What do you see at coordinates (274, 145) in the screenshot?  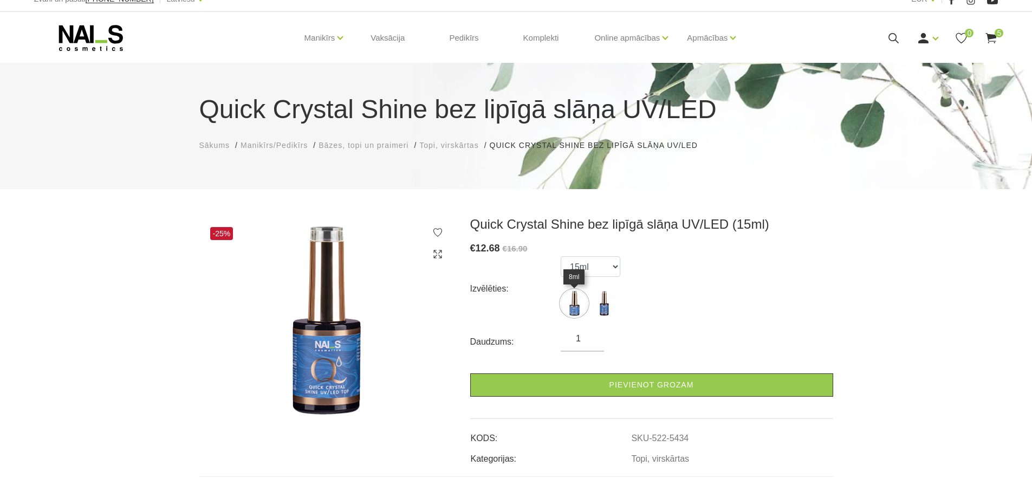 I see `span: Manikīrs/Pedikīrs` at bounding box center [274, 145].